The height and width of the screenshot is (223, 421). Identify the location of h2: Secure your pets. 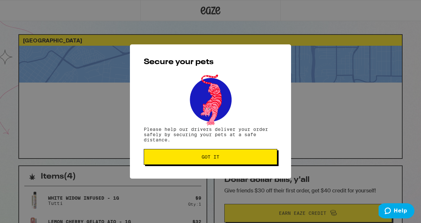
(210, 62).